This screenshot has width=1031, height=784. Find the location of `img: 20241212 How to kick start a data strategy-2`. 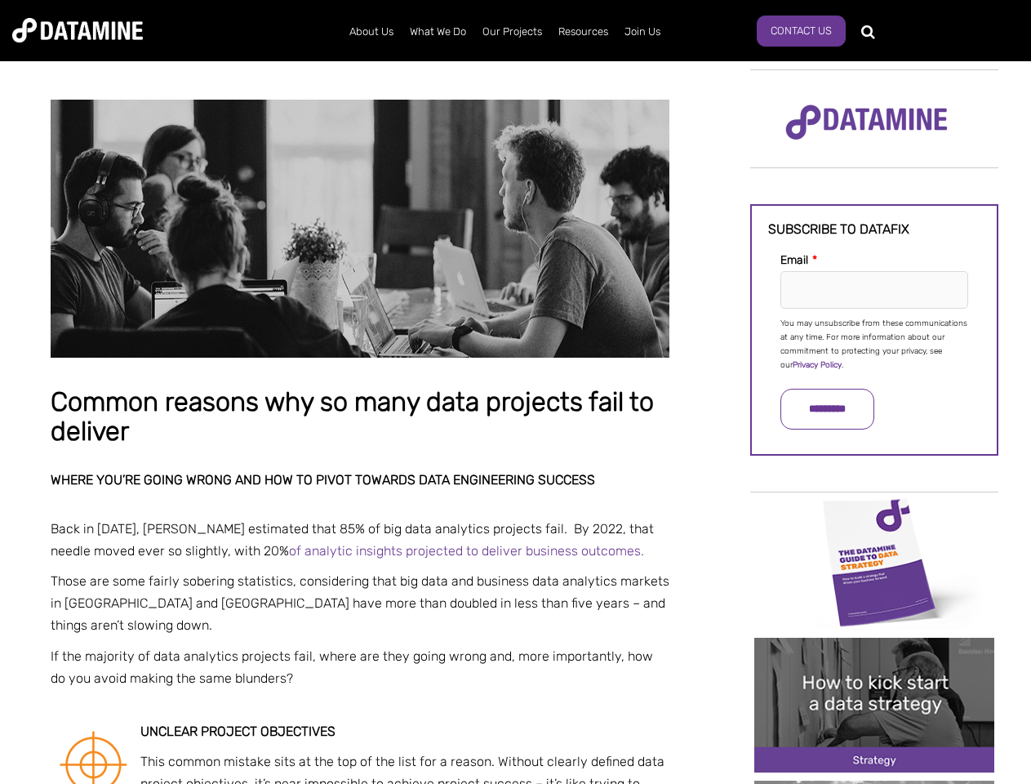

img: 20241212 How to kick start a data strategy-2 is located at coordinates (874, 704).